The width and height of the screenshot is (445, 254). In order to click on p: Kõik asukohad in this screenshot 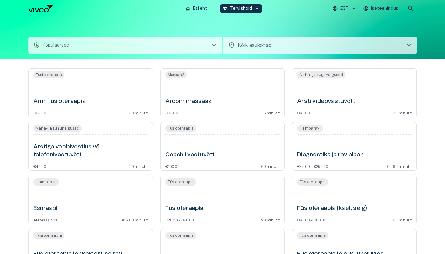, I will do `click(317, 45)`.